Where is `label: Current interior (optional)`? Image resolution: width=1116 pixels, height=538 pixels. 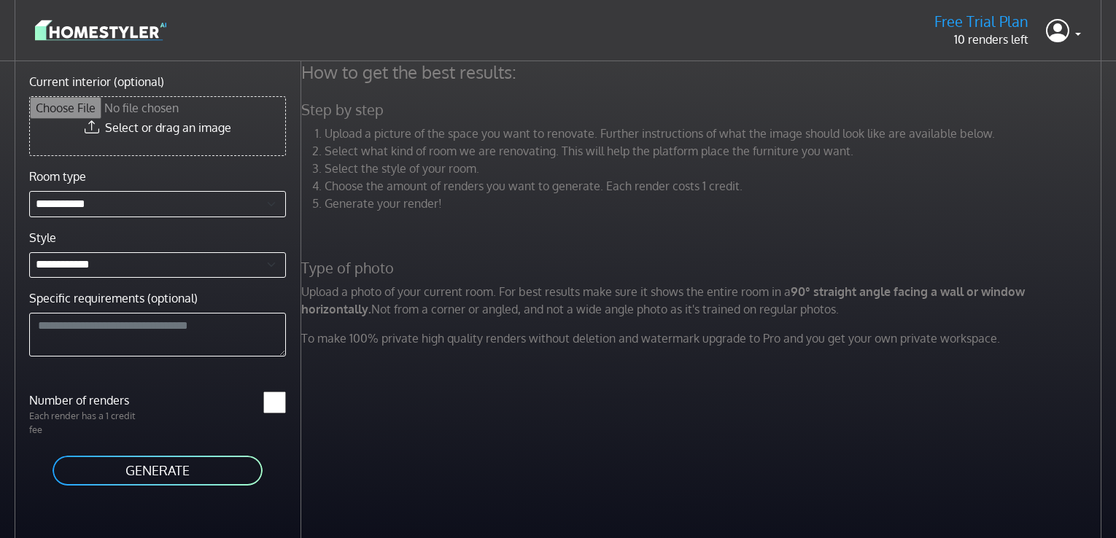 label: Current interior (optional) is located at coordinates (96, 82).